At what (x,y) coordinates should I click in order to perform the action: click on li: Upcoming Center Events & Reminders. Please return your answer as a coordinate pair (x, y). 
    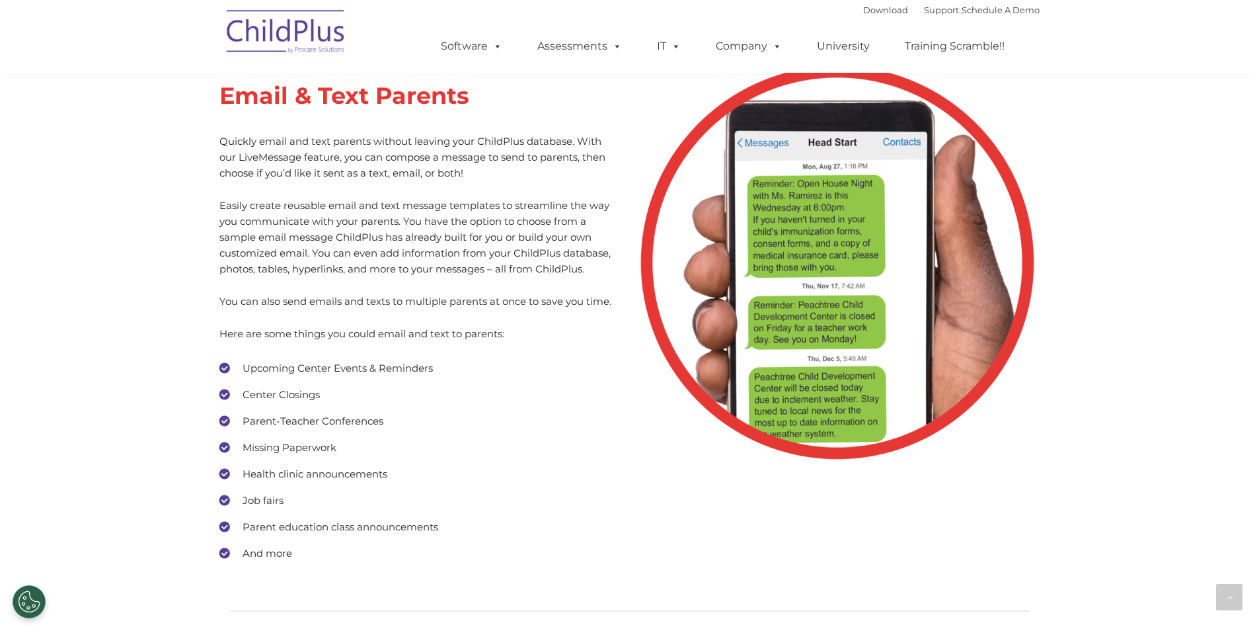
    Looking at the image, I should click on (419, 368).